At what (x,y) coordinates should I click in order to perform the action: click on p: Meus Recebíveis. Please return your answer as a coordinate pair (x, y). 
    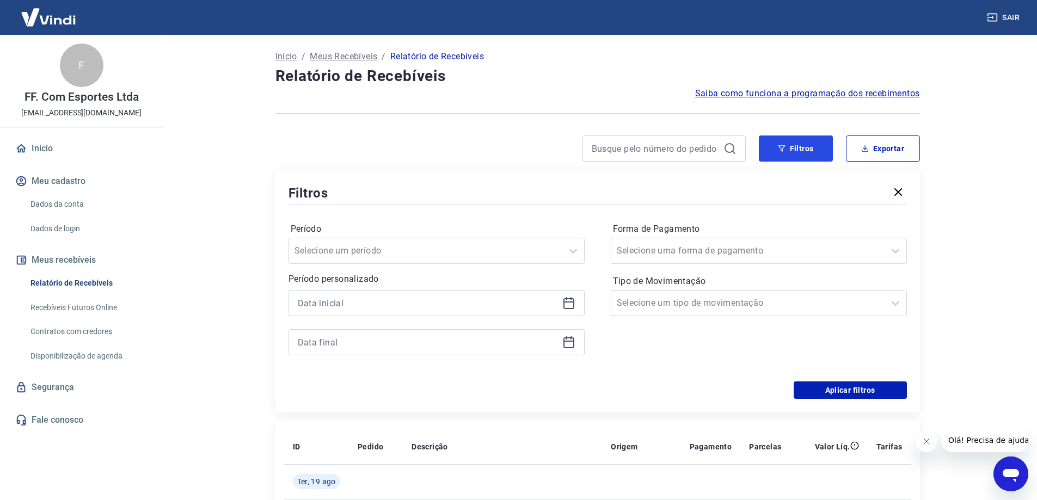
    Looking at the image, I should click on (344, 57).